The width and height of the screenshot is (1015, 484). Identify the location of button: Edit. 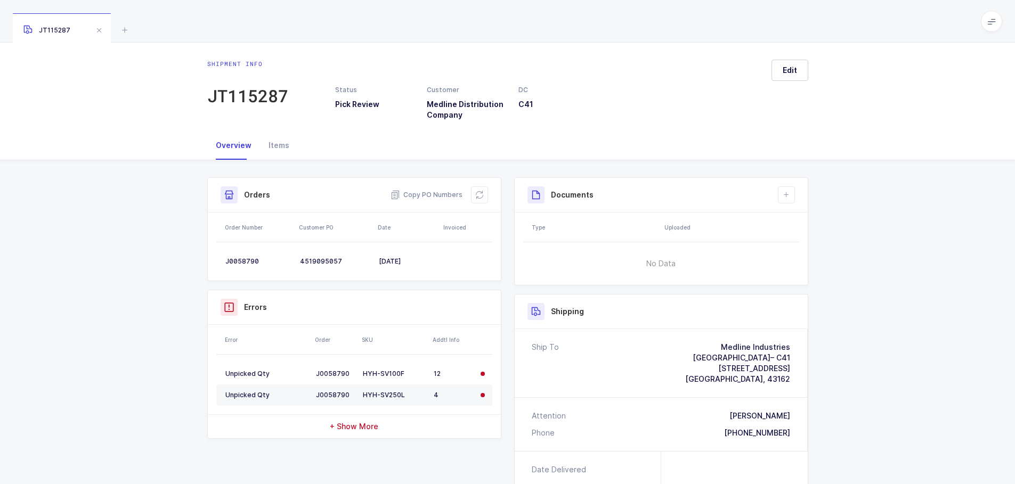
(790, 70).